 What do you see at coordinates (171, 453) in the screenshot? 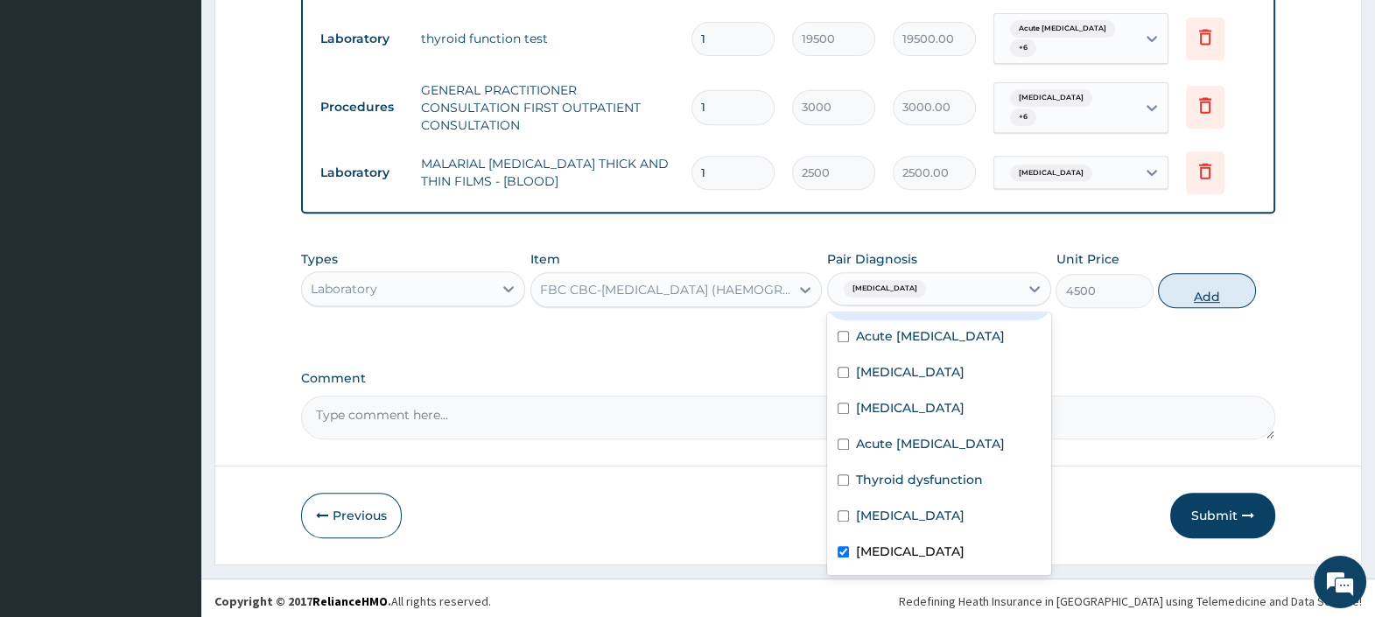
I see `textarea: Type your message and hit 'Enter'` at bounding box center [171, 453].